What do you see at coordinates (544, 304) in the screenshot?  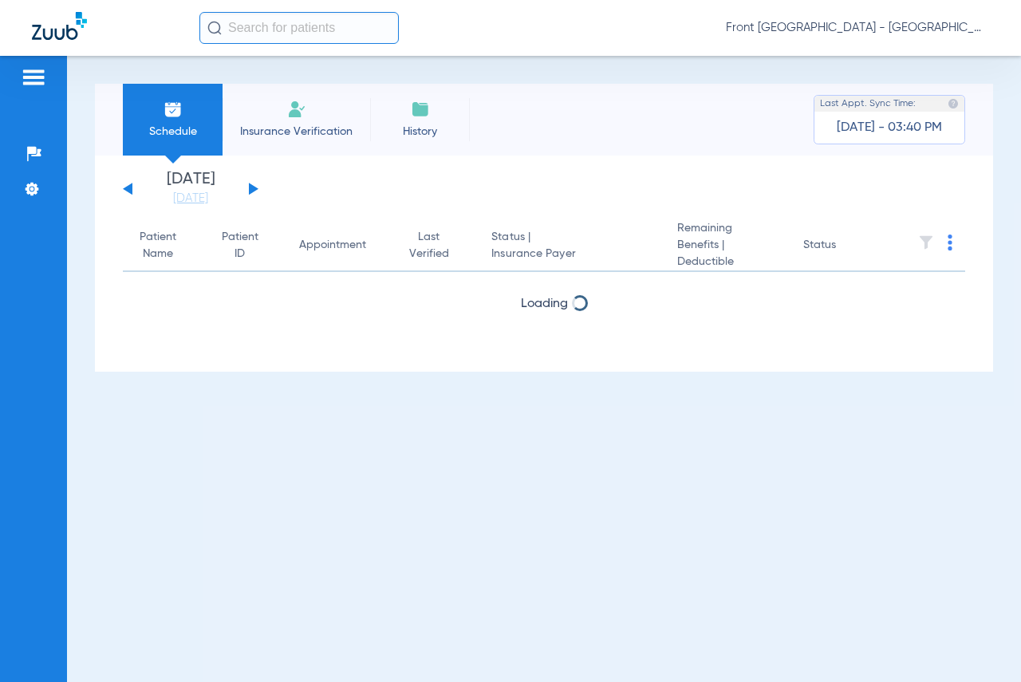 I see `span: Loading` at bounding box center [544, 304].